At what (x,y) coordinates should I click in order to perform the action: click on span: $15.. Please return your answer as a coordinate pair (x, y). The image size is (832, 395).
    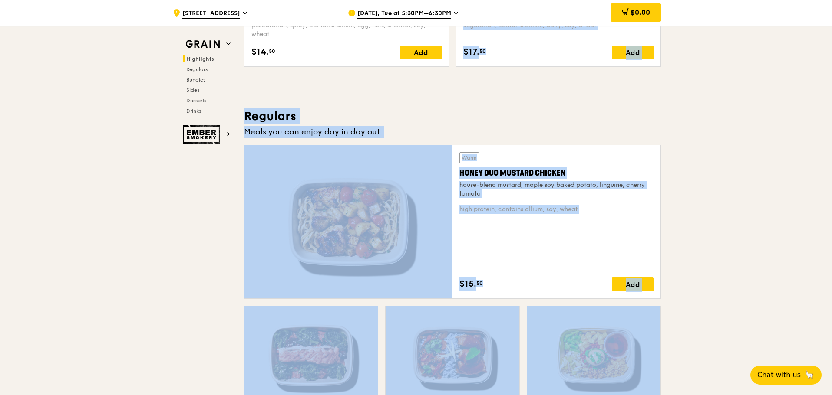
    Looking at the image, I should click on (467, 284).